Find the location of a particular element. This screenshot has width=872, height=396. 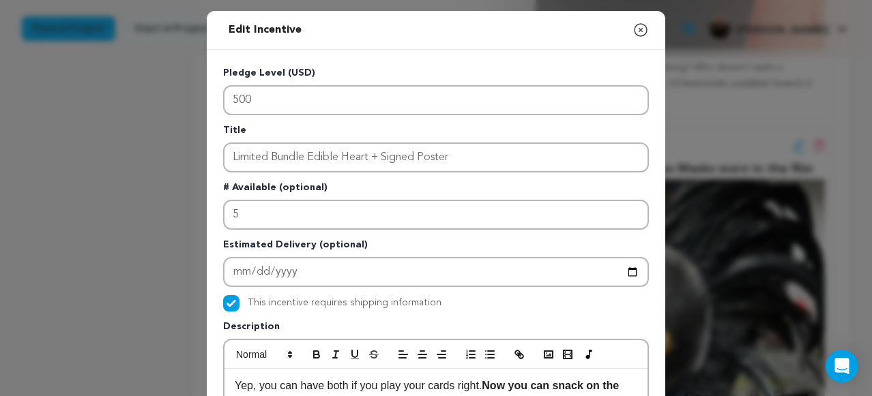

h2: Edit Incentive is located at coordinates (265, 30).